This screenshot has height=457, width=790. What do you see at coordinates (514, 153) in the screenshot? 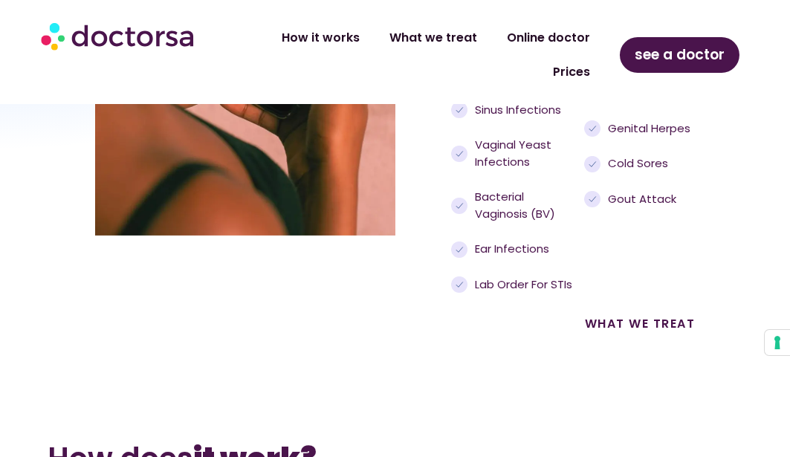
I see `a: Vaginal yeast infections` at bounding box center [514, 153].